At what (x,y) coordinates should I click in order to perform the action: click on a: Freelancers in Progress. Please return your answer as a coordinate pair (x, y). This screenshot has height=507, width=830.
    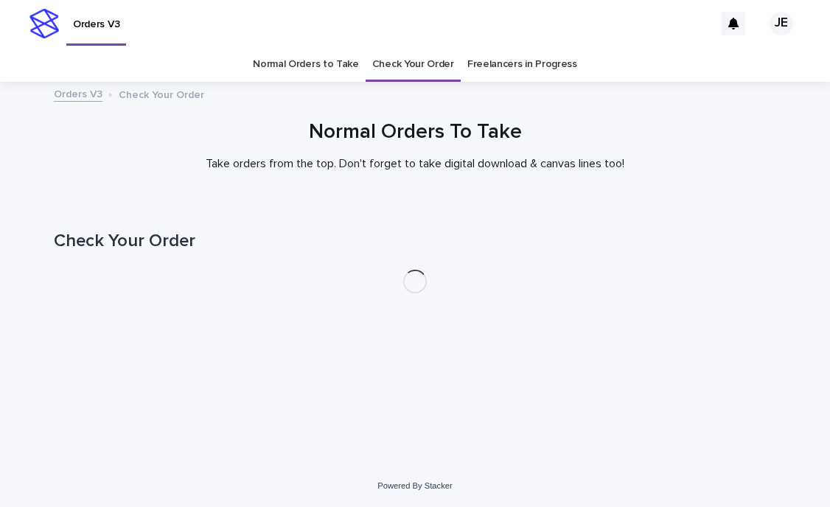
    Looking at the image, I should click on (522, 64).